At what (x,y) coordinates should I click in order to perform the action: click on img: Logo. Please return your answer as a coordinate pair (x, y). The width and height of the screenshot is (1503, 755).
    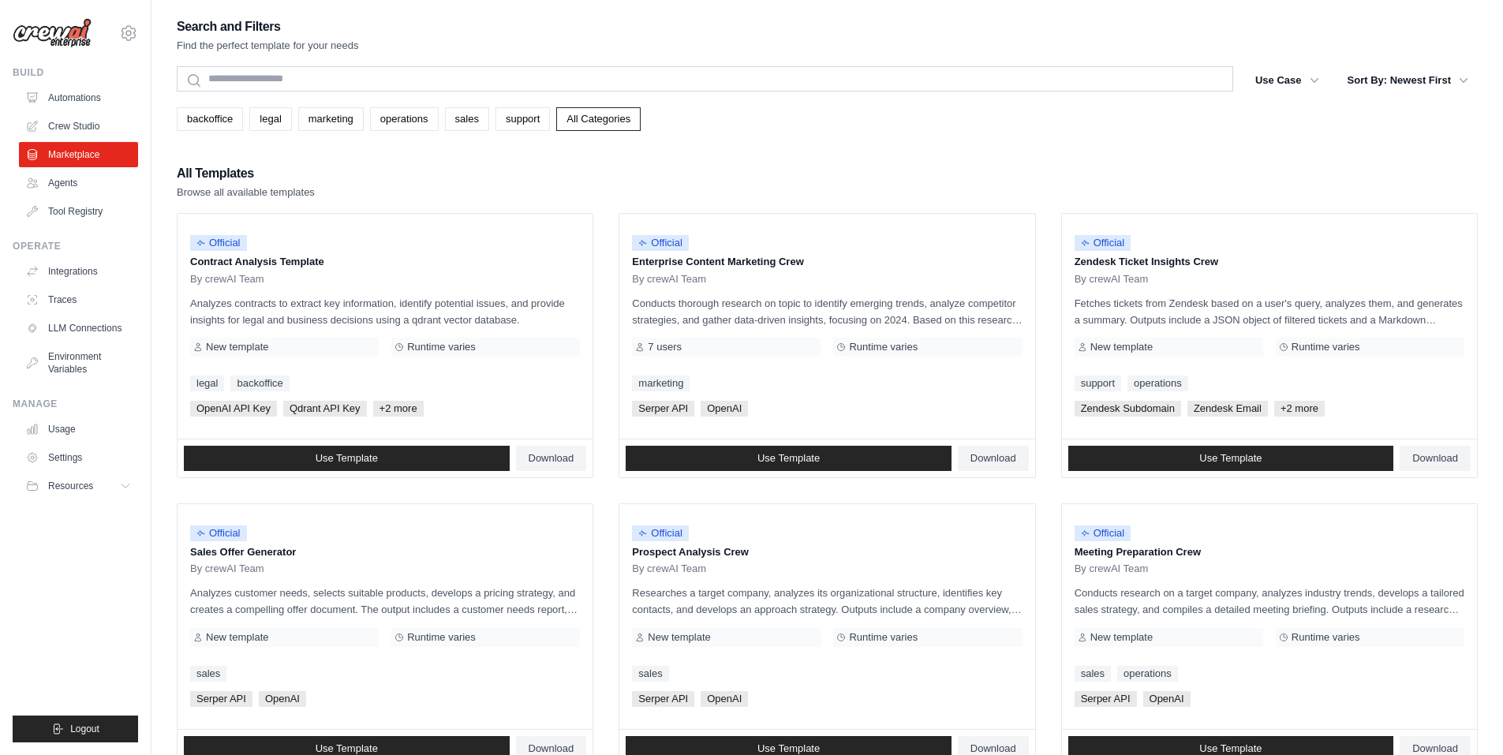
    Looking at the image, I should click on (52, 33).